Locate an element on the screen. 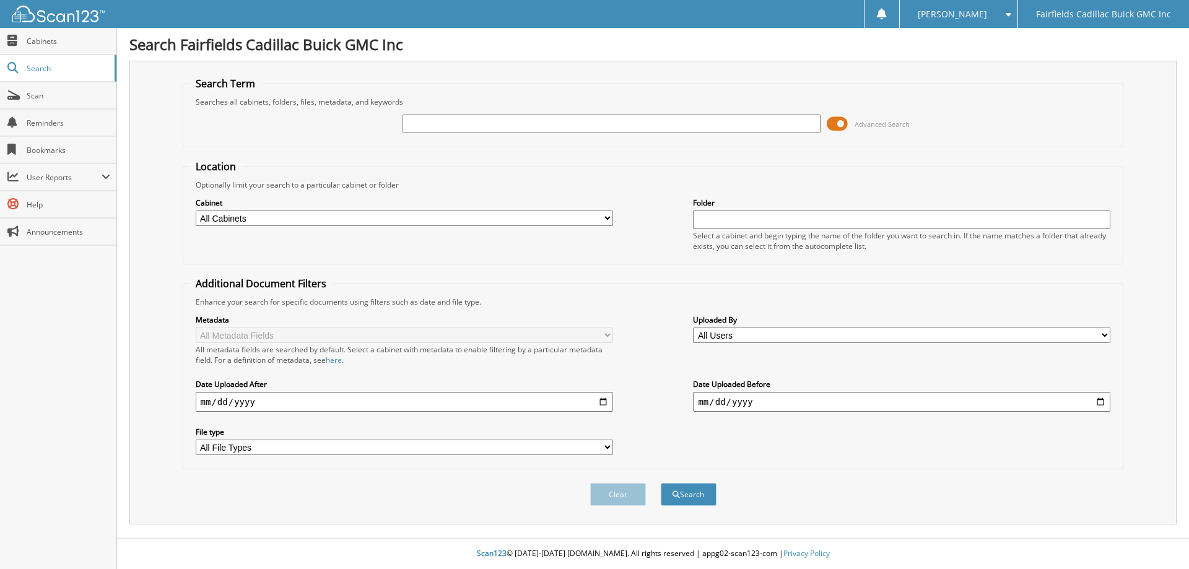  label: Date Uploaded After is located at coordinates (404, 384).